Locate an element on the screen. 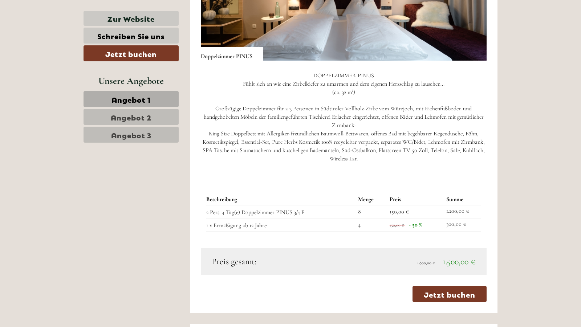 The width and height of the screenshot is (581, 327). th: Beschreibung is located at coordinates (281, 199).